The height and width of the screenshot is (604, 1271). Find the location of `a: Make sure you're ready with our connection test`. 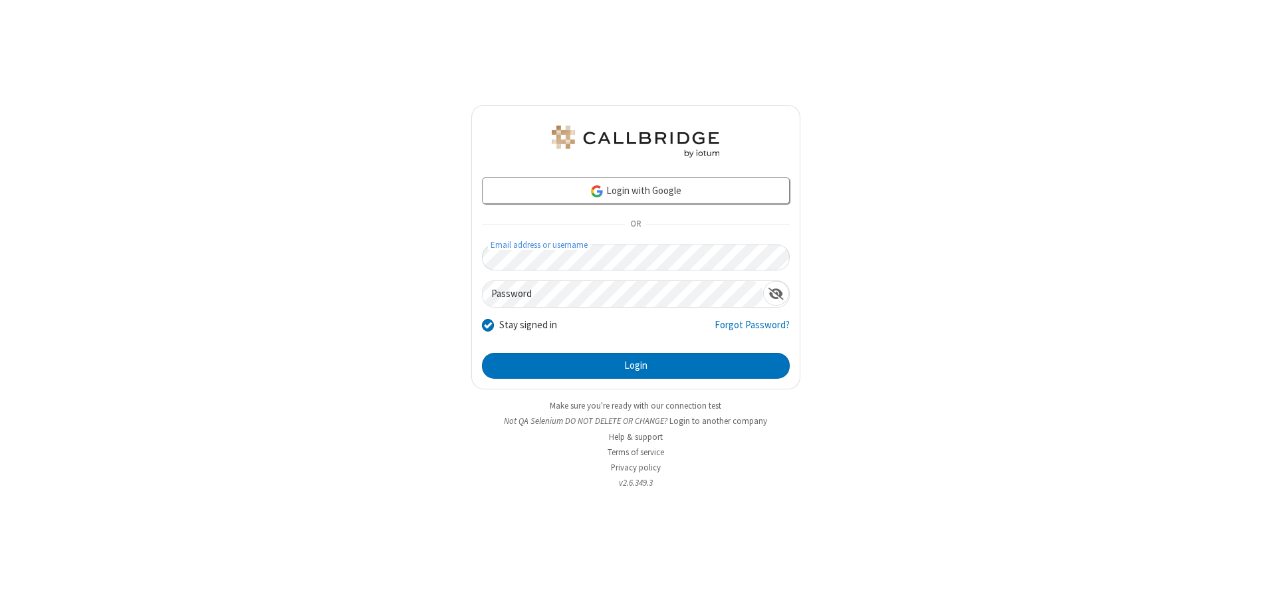

a: Make sure you're ready with our connection test is located at coordinates (636, 406).